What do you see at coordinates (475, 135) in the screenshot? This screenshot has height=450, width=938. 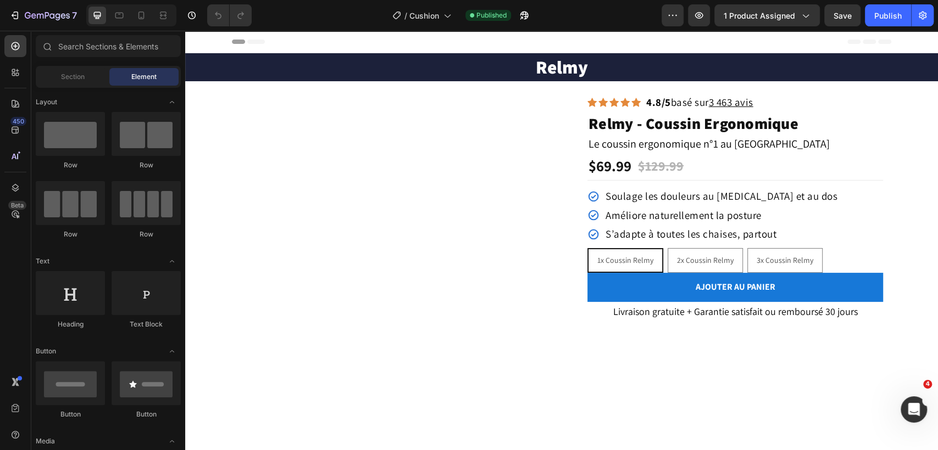 I see `div: $129.99` at bounding box center [475, 135].